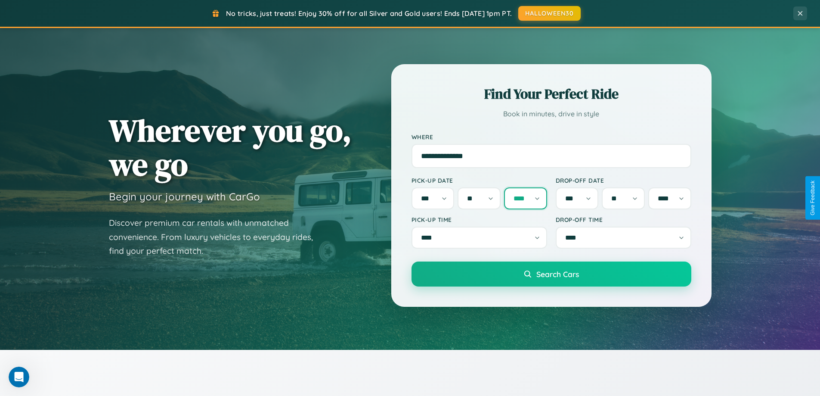 This screenshot has width=820, height=396. I want to click on h1: Wherever you go, we go, so click(230, 147).